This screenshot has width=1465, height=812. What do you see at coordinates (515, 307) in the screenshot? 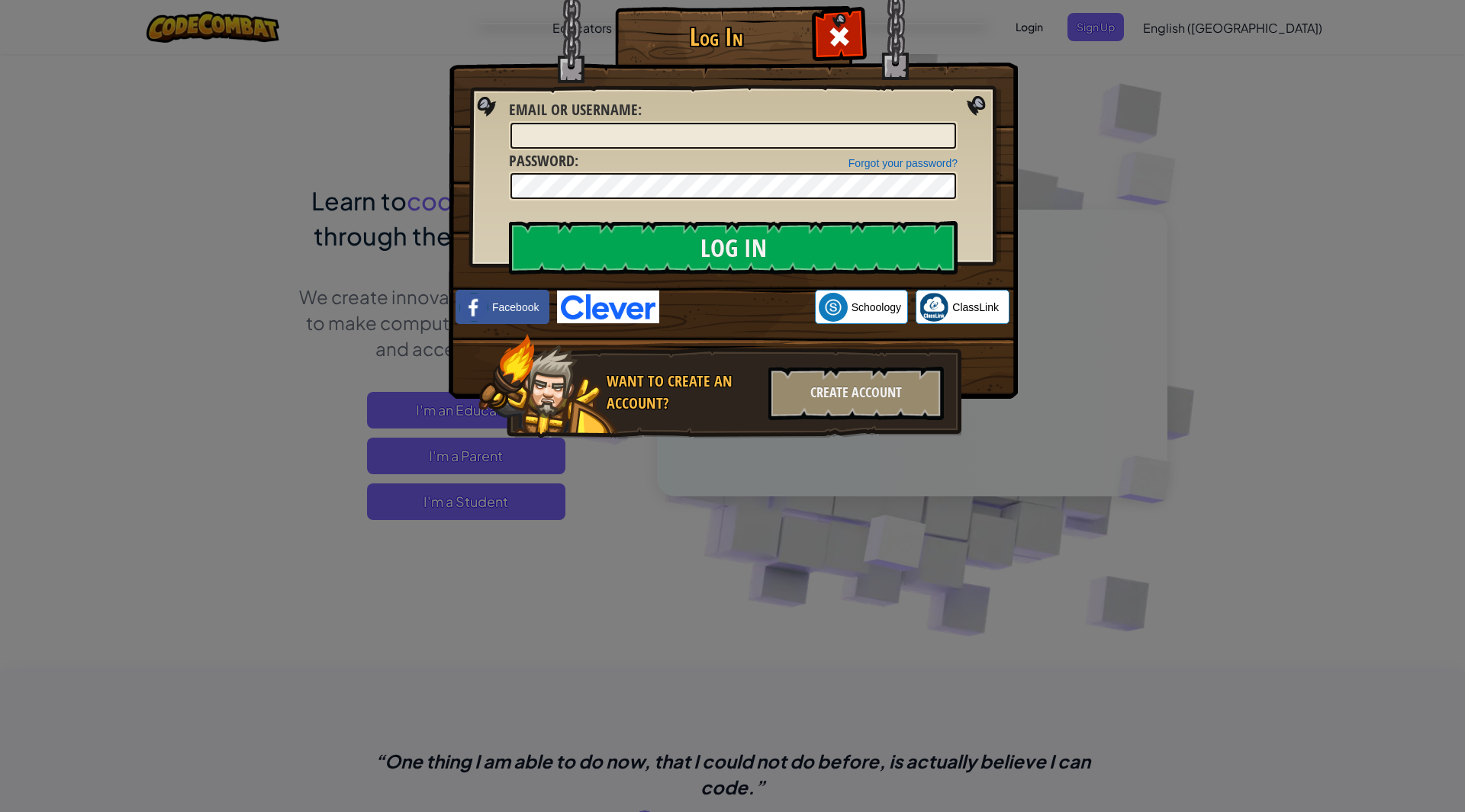
I see `span: Facebook` at bounding box center [515, 307].